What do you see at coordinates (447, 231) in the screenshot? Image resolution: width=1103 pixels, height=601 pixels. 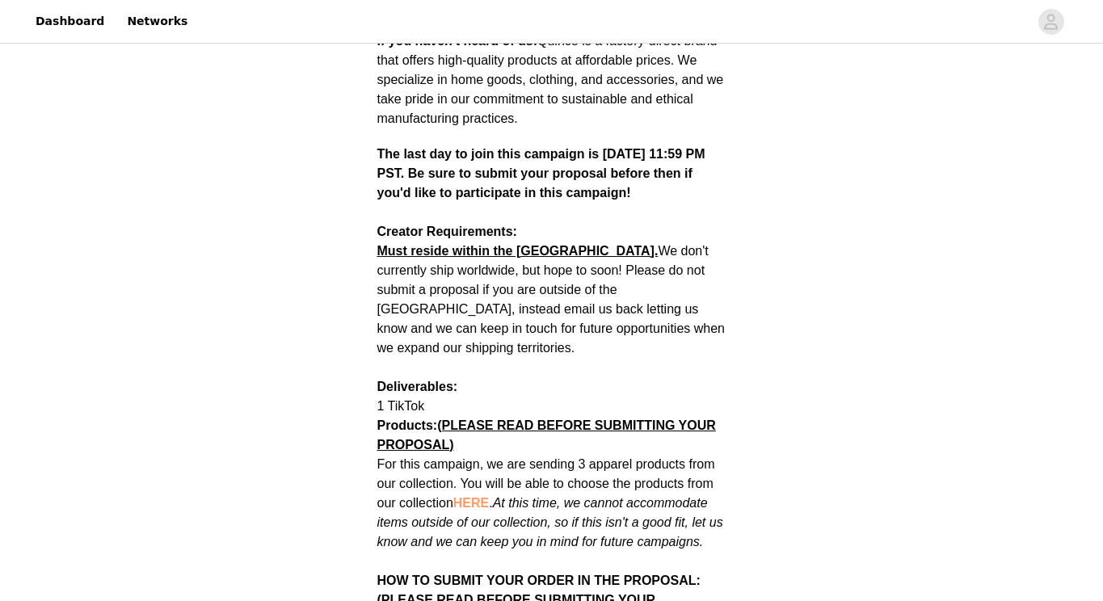 I see `strong: Creator Requirements:` at bounding box center [447, 231].